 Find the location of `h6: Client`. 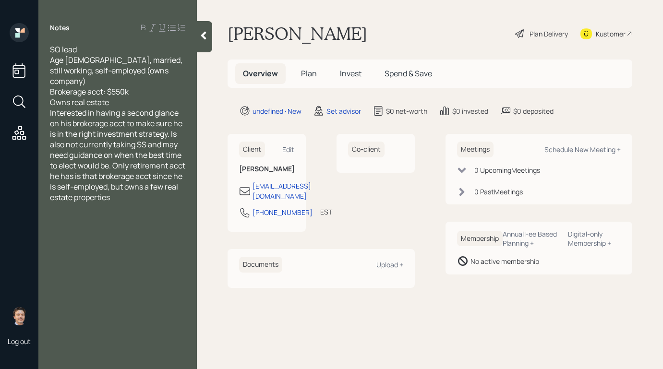

h6: Client is located at coordinates (252, 149).